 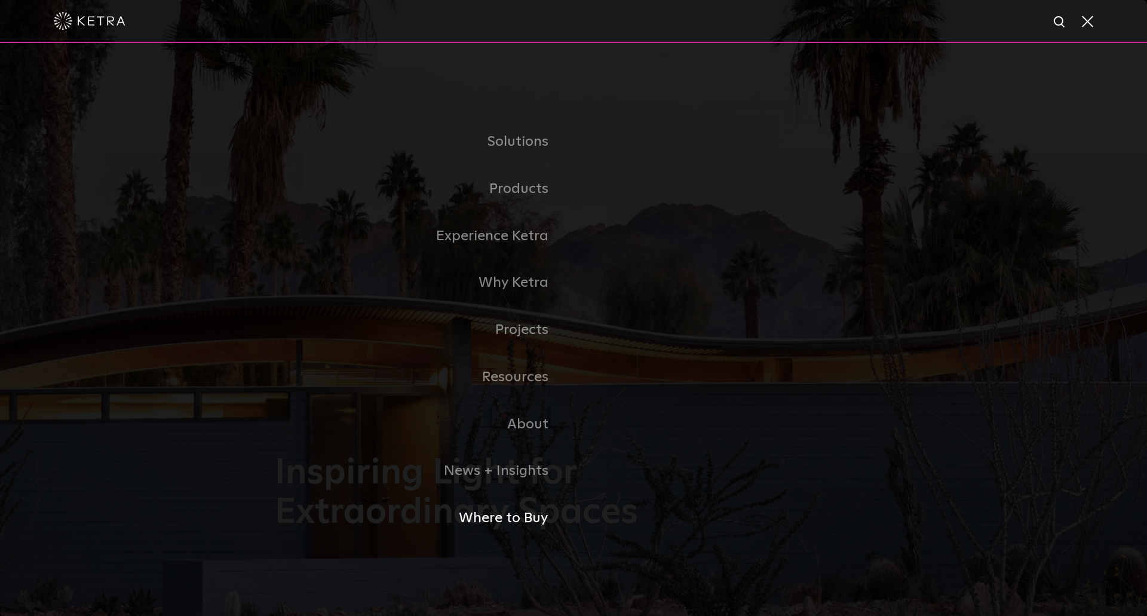 What do you see at coordinates (424, 236) in the screenshot?
I see `a: Experience Ketra` at bounding box center [424, 236].